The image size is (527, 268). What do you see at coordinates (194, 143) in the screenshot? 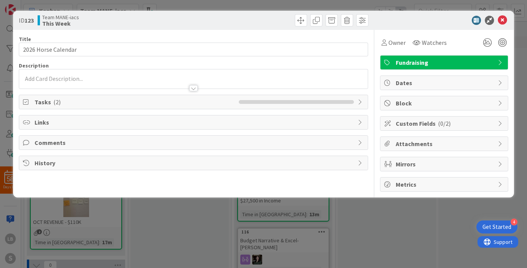
I see `span: Comments` at bounding box center [194, 143].